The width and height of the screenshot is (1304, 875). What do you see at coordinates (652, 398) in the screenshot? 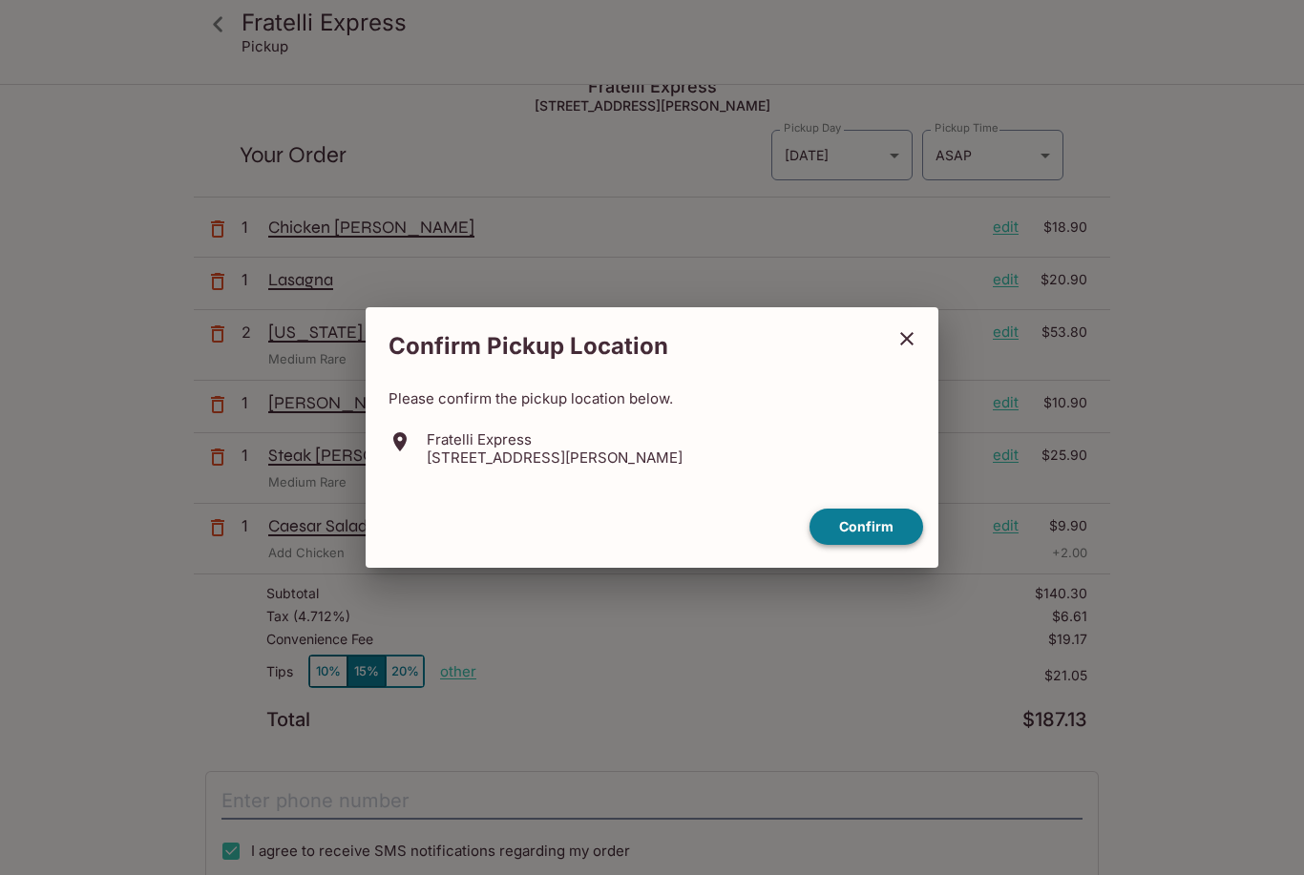
I see `p: Please confirm the pickup location below.` at bounding box center [652, 398].